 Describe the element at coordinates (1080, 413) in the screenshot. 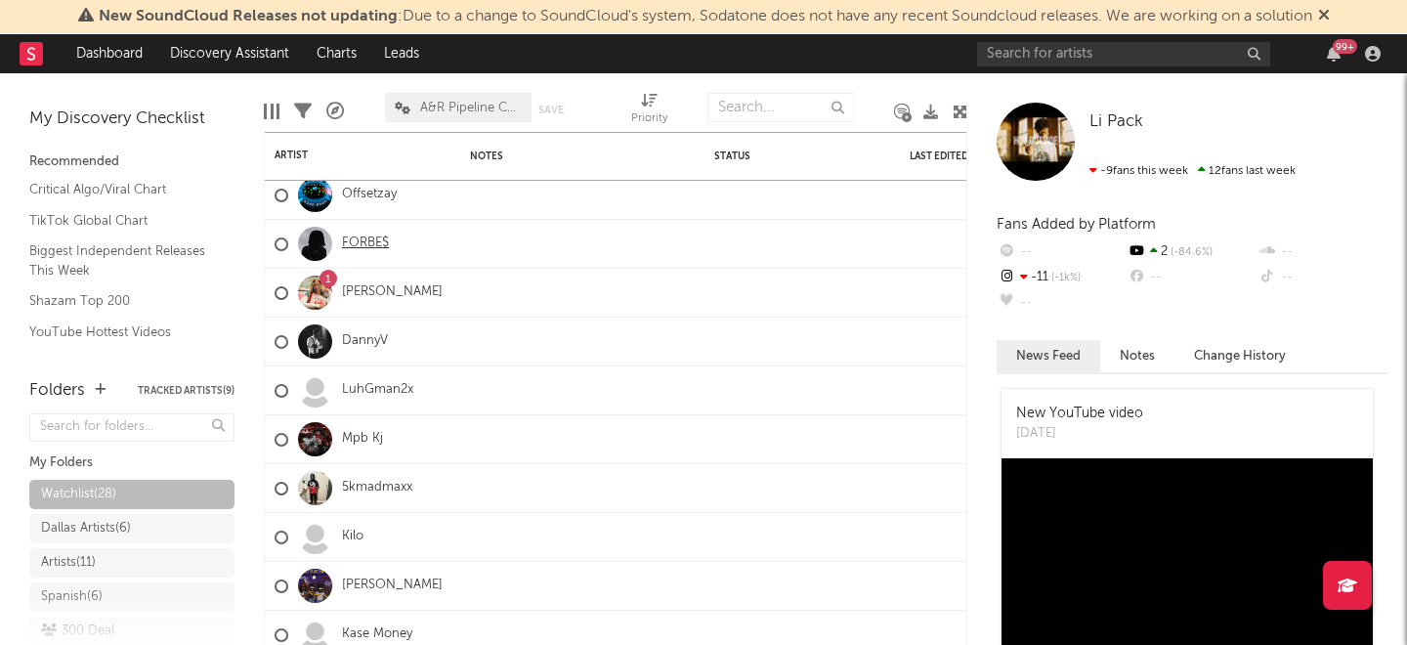

I see `div: New YouTube video` at that location.